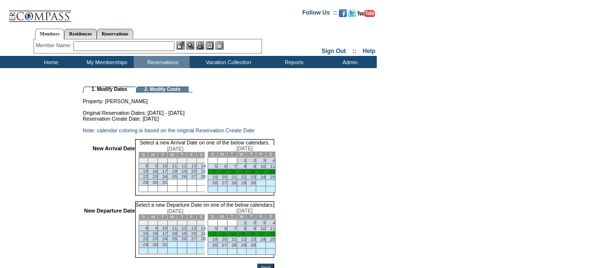 This screenshot has height=268, width=615. What do you see at coordinates (369, 51) in the screenshot?
I see `a: Help` at bounding box center [369, 51].